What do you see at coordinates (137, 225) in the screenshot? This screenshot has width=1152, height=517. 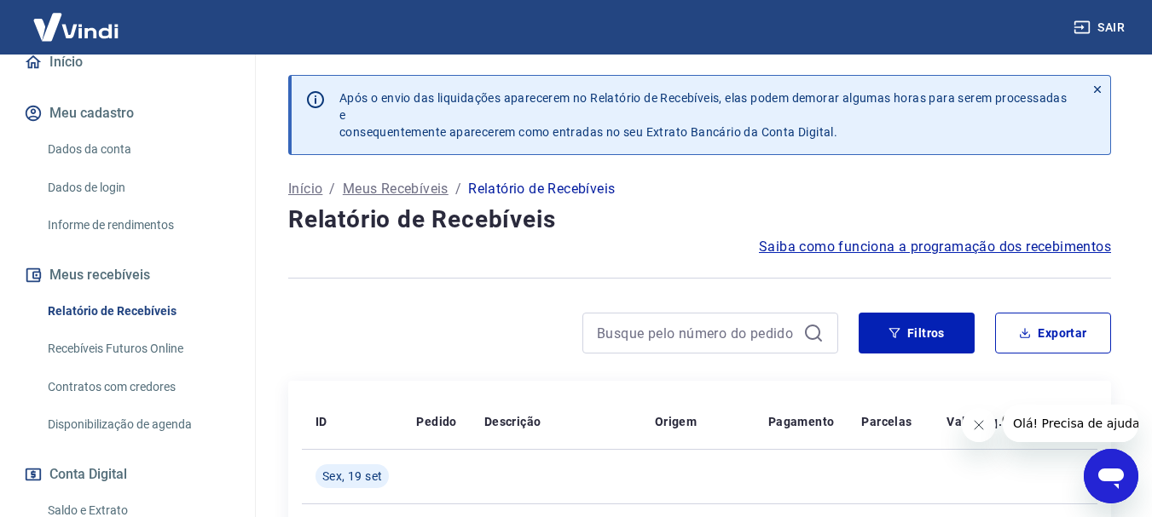 I see `a: Informe de rendimentos` at bounding box center [137, 225].